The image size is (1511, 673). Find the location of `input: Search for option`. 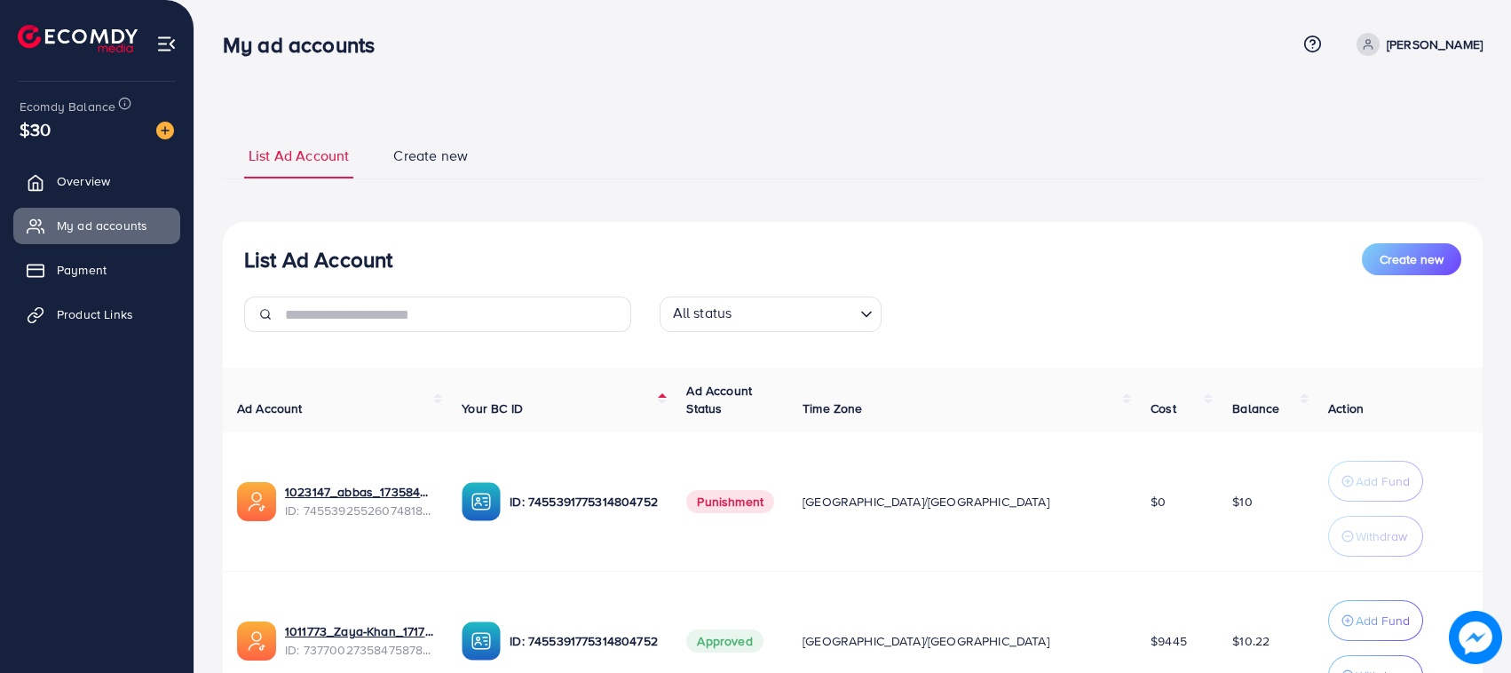

input: Search for option is located at coordinates (795, 313).